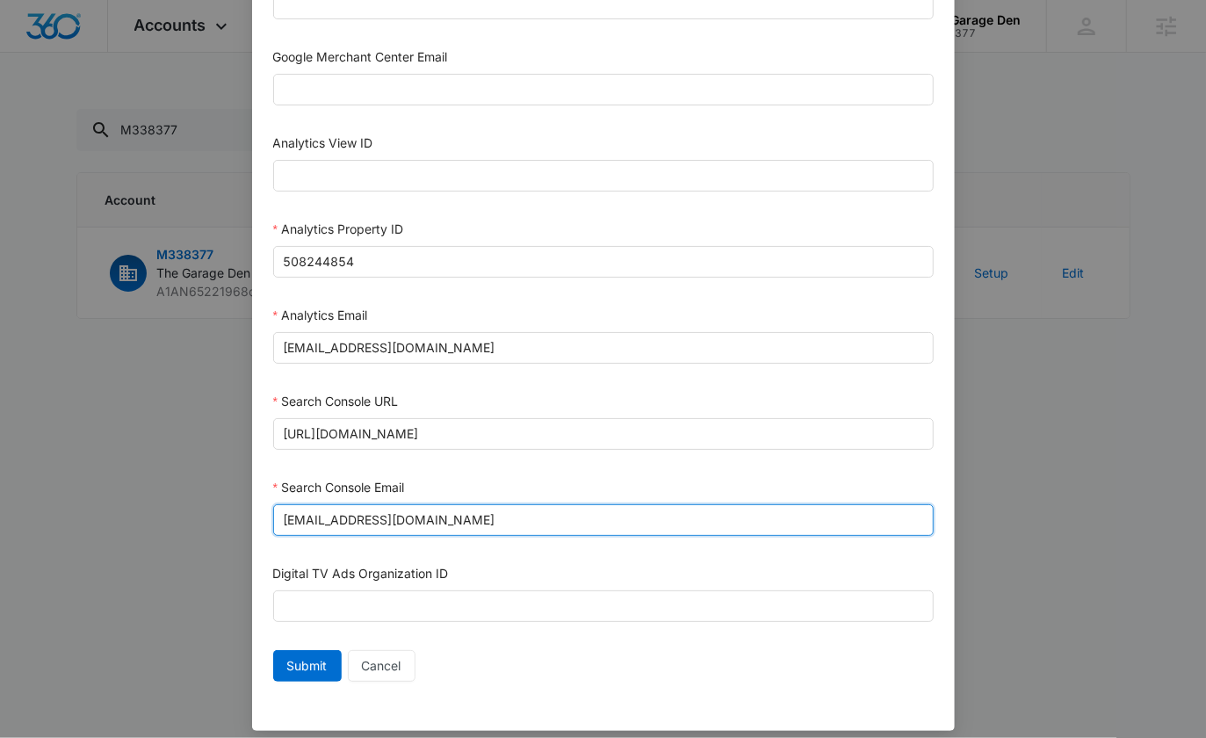 Image resolution: width=1206 pixels, height=738 pixels. I want to click on label: Analytics View ID, so click(323, 142).